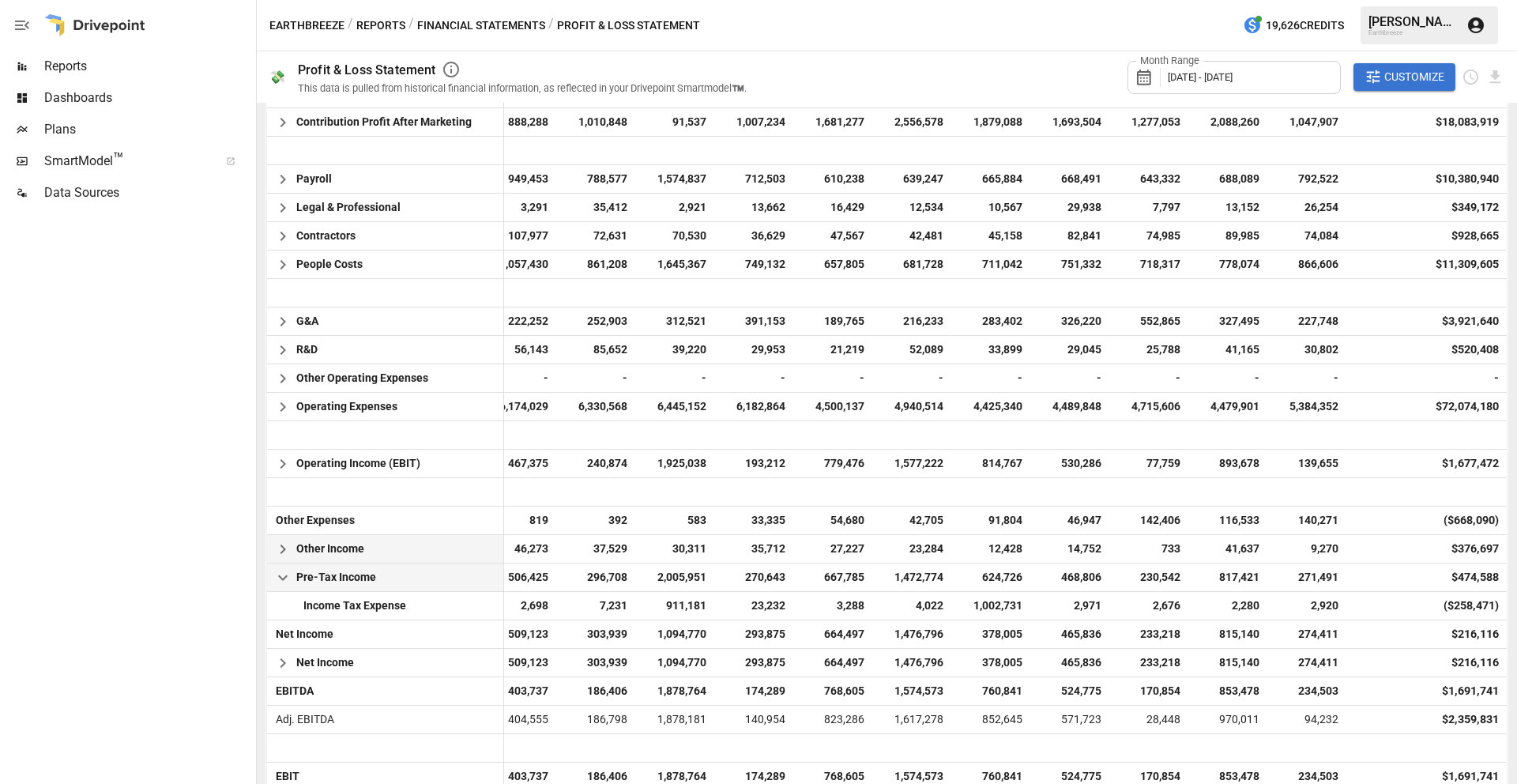 This screenshot has width=1517, height=784. What do you see at coordinates (994, 207) in the screenshot?
I see `span: 10,567` at bounding box center [994, 207].